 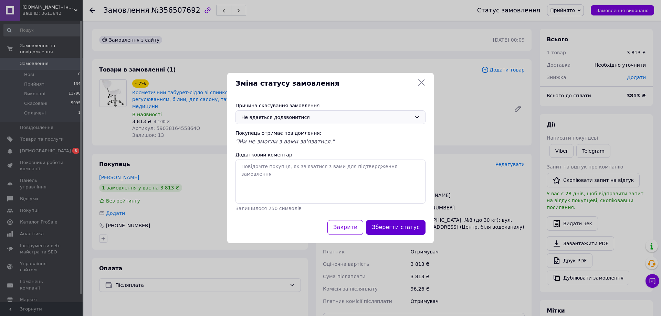 I want to click on label: Додатковий коментар, so click(x=264, y=155).